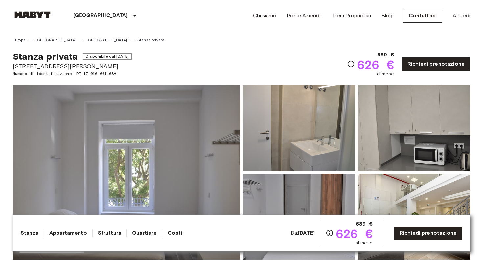 The height and width of the screenshot is (262, 483). I want to click on a: Struttura, so click(109, 233).